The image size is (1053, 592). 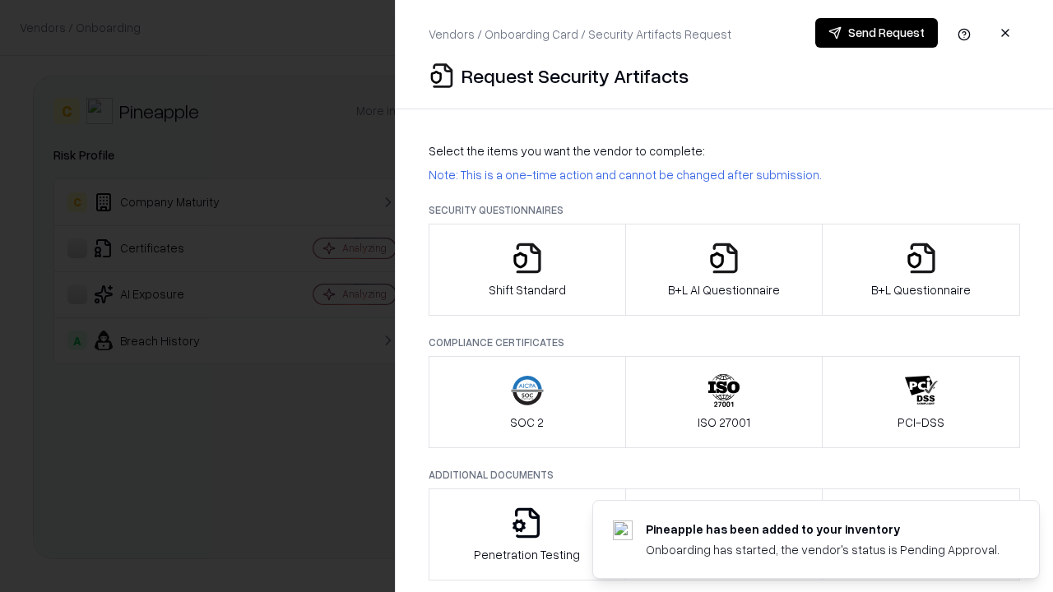 I want to click on button: ISO 27001, so click(x=724, y=402).